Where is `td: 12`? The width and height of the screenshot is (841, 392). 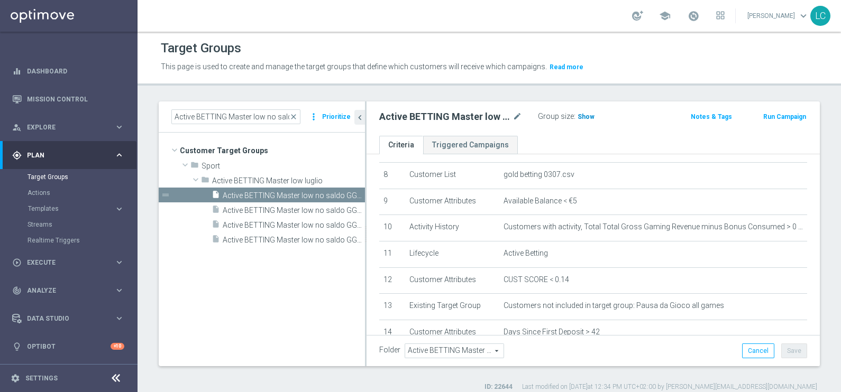
td: 12 is located at coordinates (392, 281).